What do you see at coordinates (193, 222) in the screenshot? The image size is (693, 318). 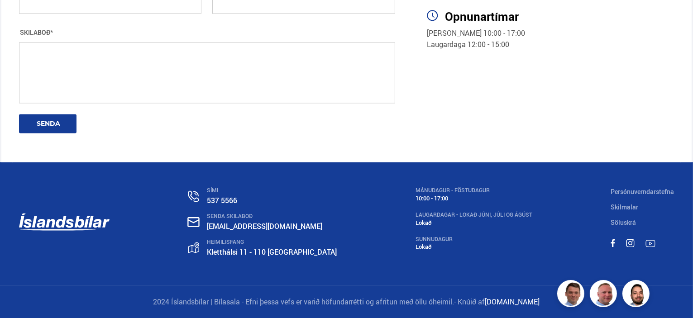 I see `img: nHj8e-n-aHgjukTg.svg` at bounding box center [193, 222].